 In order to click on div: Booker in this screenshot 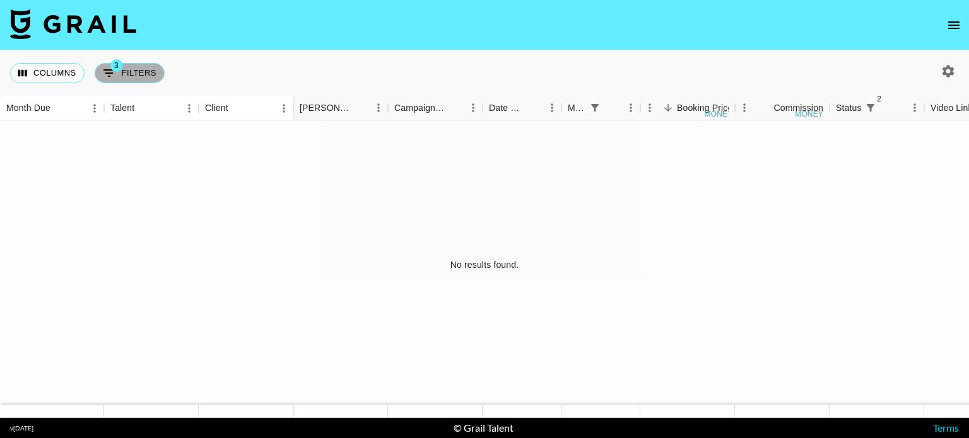, I will do `click(341, 108)`.